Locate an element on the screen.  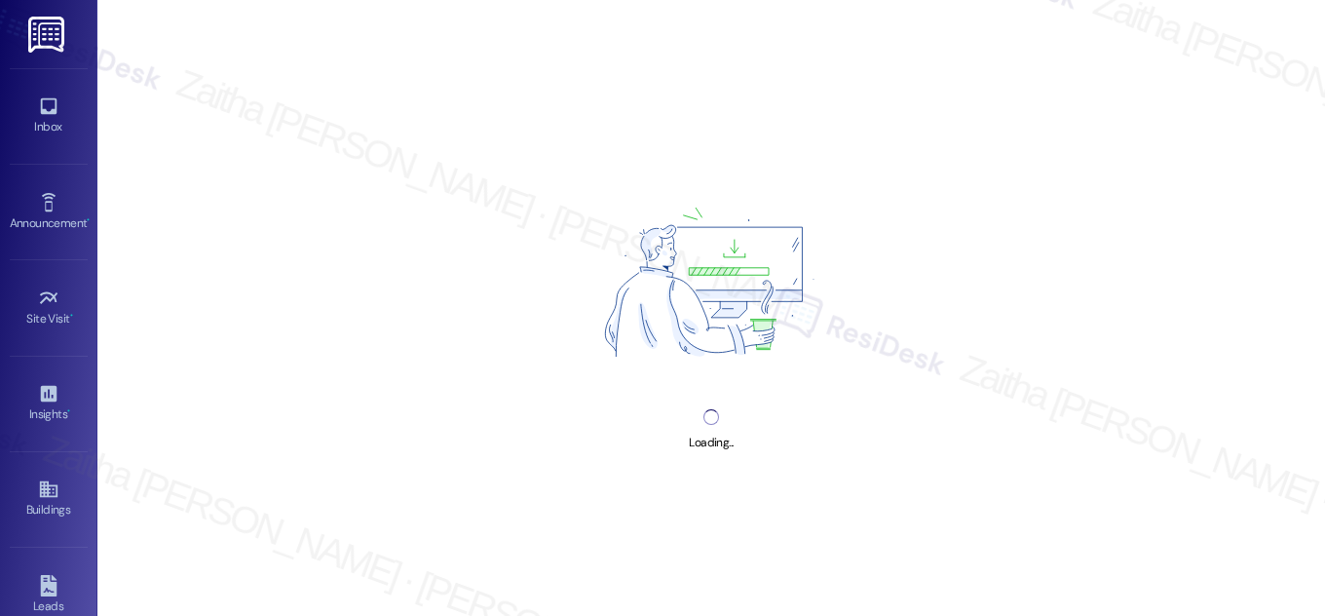
a: Site Visit • is located at coordinates (49, 308).